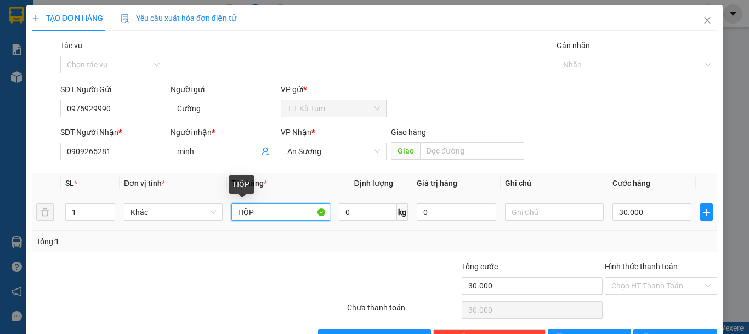 This screenshot has width=749, height=334. What do you see at coordinates (72, 70) in the screenshot?
I see `td: SL: 1` at bounding box center [72, 70].